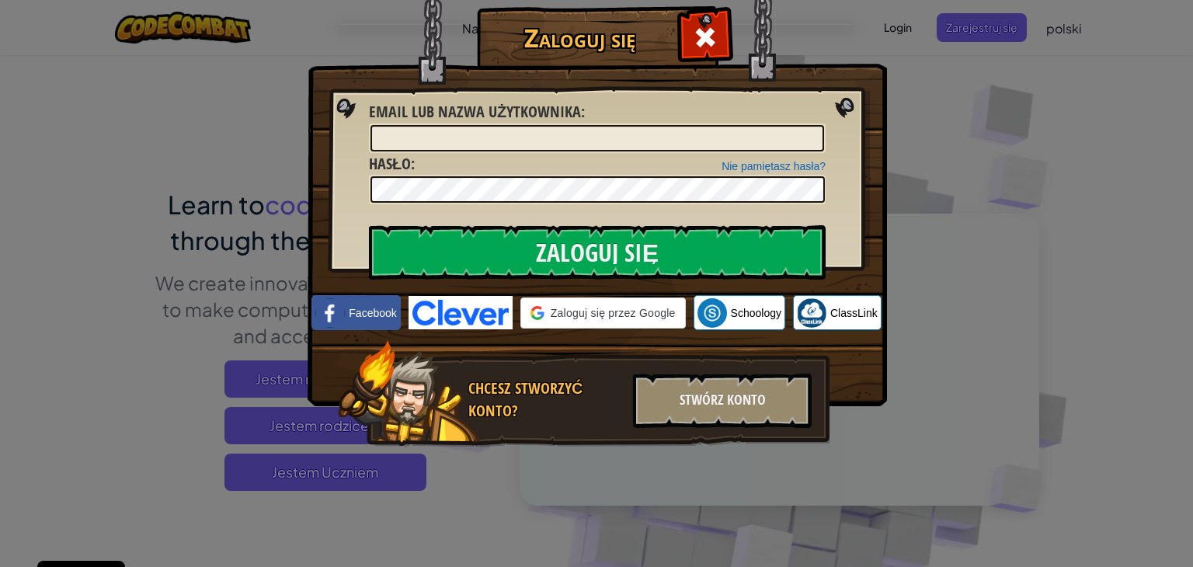  What do you see at coordinates (812, 313) in the screenshot?
I see `img: classlink-logo-small.png` at bounding box center [812, 313].